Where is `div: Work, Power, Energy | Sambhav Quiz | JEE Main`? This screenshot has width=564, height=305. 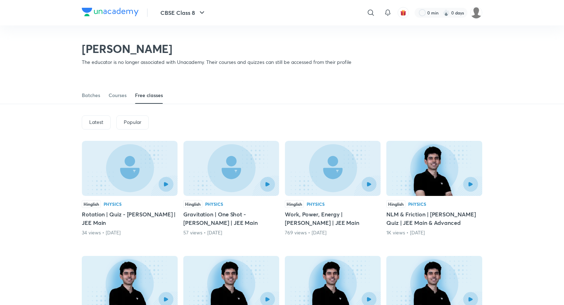 div: Work, Power, Energy | Sambhav Quiz | JEE Main is located at coordinates (333, 188).